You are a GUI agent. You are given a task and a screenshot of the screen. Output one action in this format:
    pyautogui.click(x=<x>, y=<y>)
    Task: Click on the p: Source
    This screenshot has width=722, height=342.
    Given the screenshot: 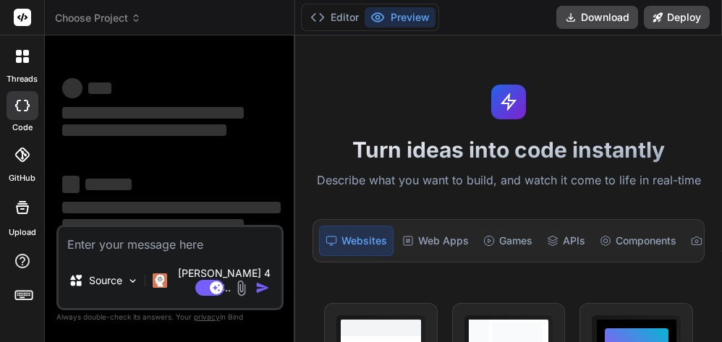 What is the action you would take?
    pyautogui.click(x=106, y=281)
    